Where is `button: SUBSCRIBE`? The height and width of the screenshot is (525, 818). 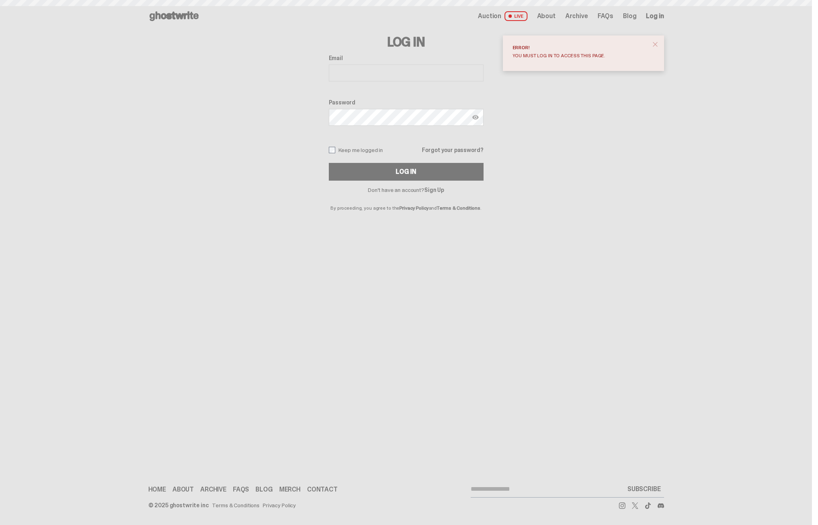
button: SUBSCRIBE is located at coordinates (644, 489).